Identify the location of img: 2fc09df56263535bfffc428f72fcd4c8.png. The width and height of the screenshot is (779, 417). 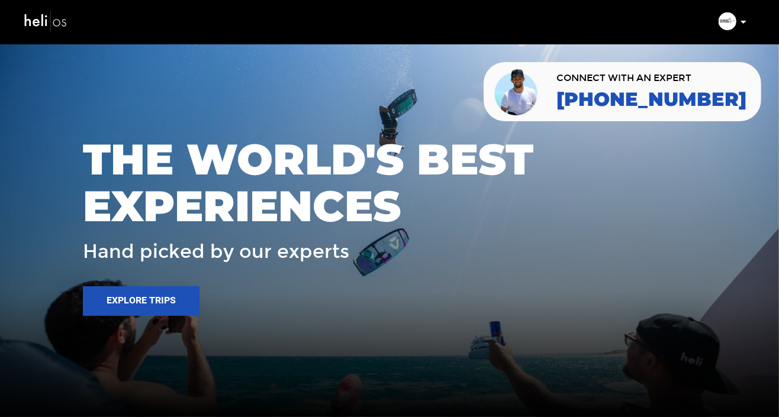
(728, 21).